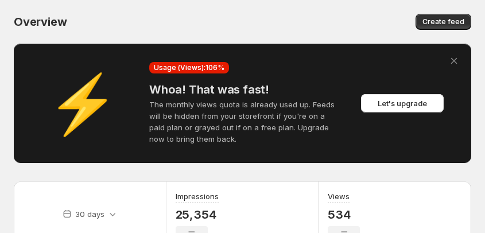  What do you see at coordinates (189, 68) in the screenshot?
I see `div: Usage (Views): 106 %` at bounding box center [189, 68].